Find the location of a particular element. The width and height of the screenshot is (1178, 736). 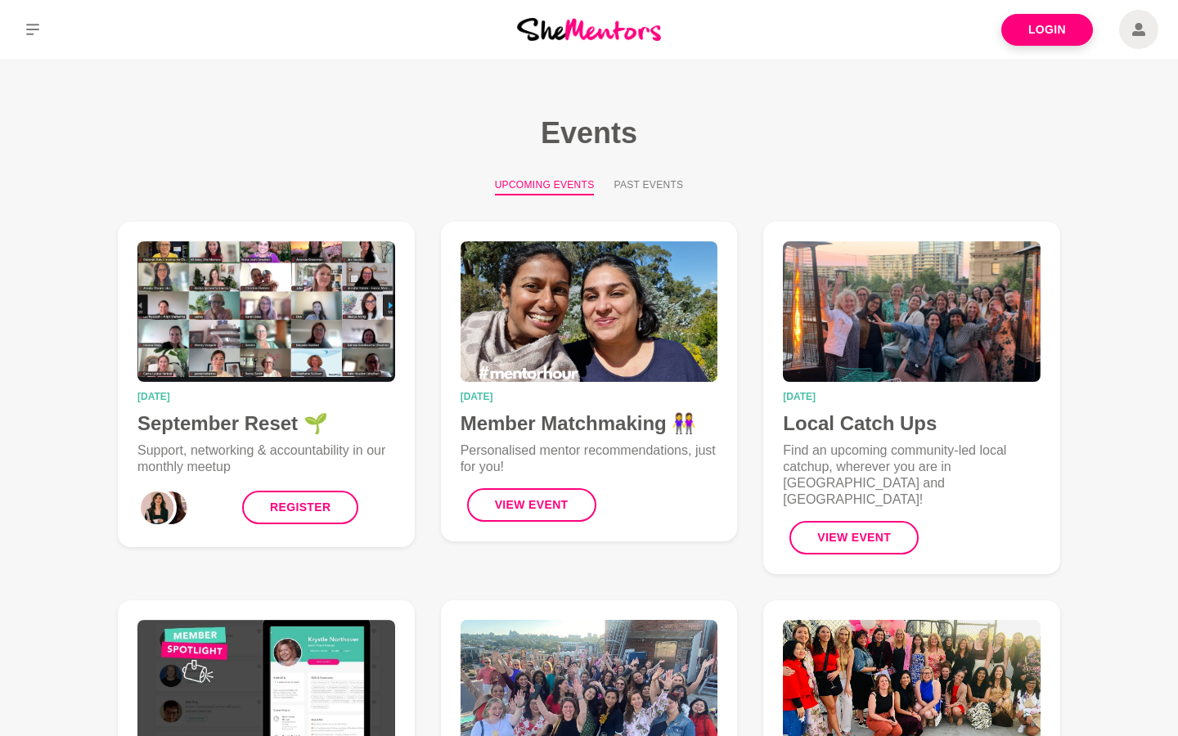

img: September Reset 🌱 is located at coordinates (266, 312).